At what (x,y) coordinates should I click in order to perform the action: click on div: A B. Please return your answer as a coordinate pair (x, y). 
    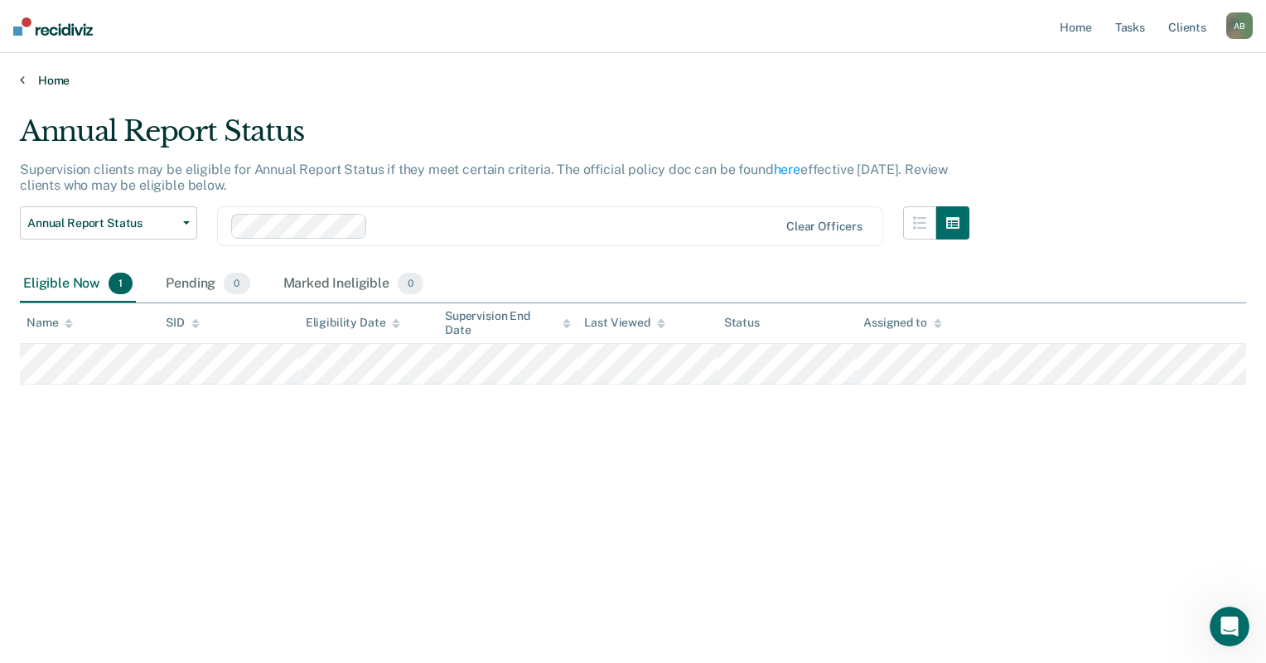
    Looking at the image, I should click on (1239, 26).